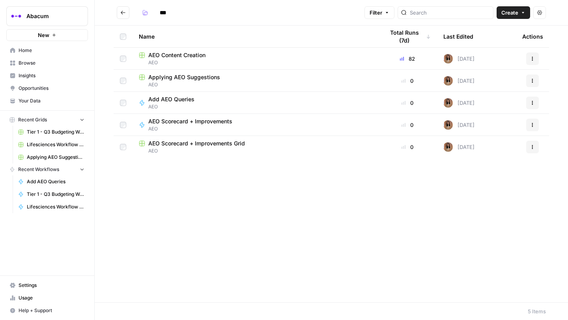 The image size is (568, 320). I want to click on a: Settings, so click(47, 286).